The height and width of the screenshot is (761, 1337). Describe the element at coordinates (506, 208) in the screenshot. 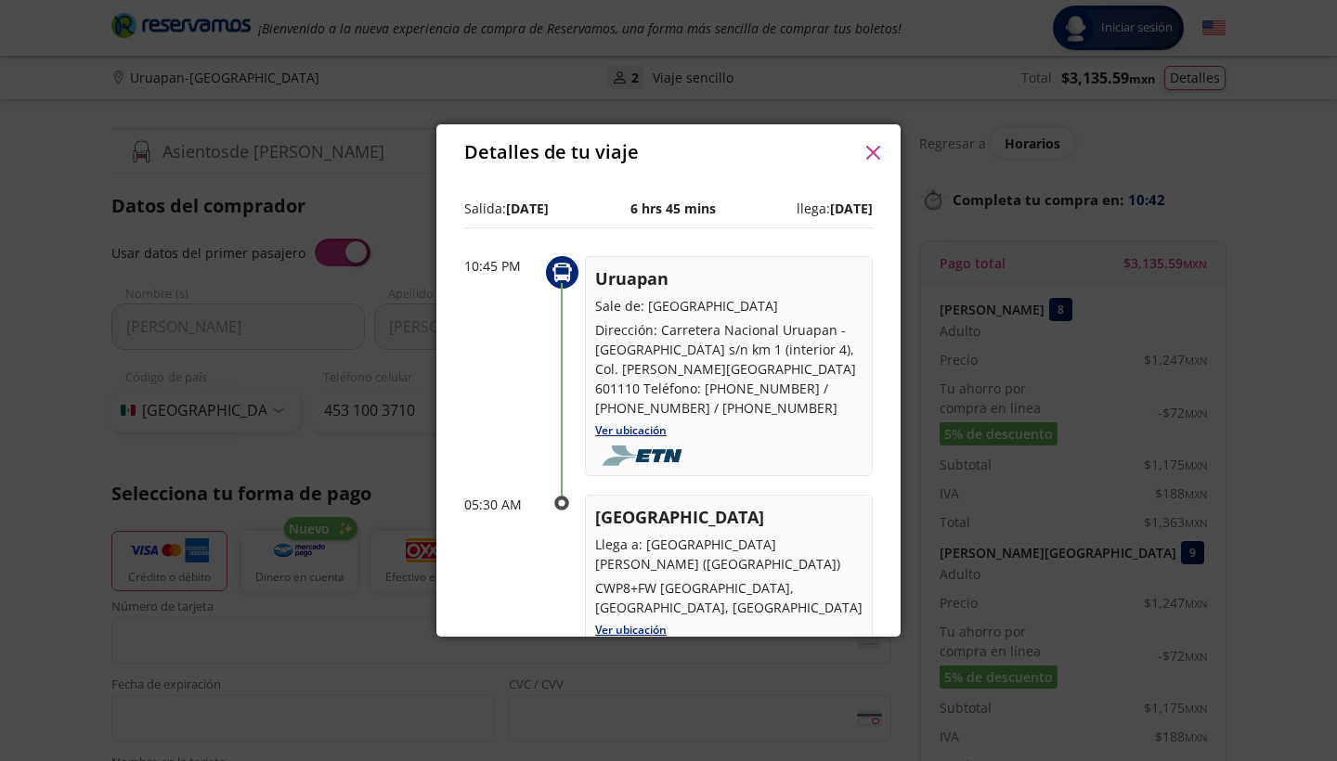

I see `p: Salida:` at that location.